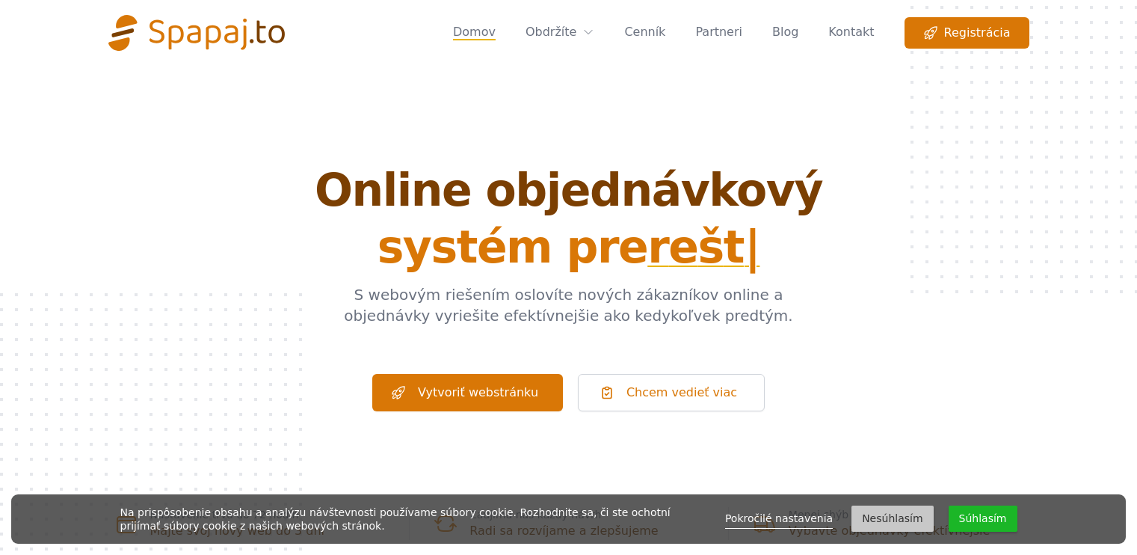  I want to click on span: Registrácia, so click(966, 33).